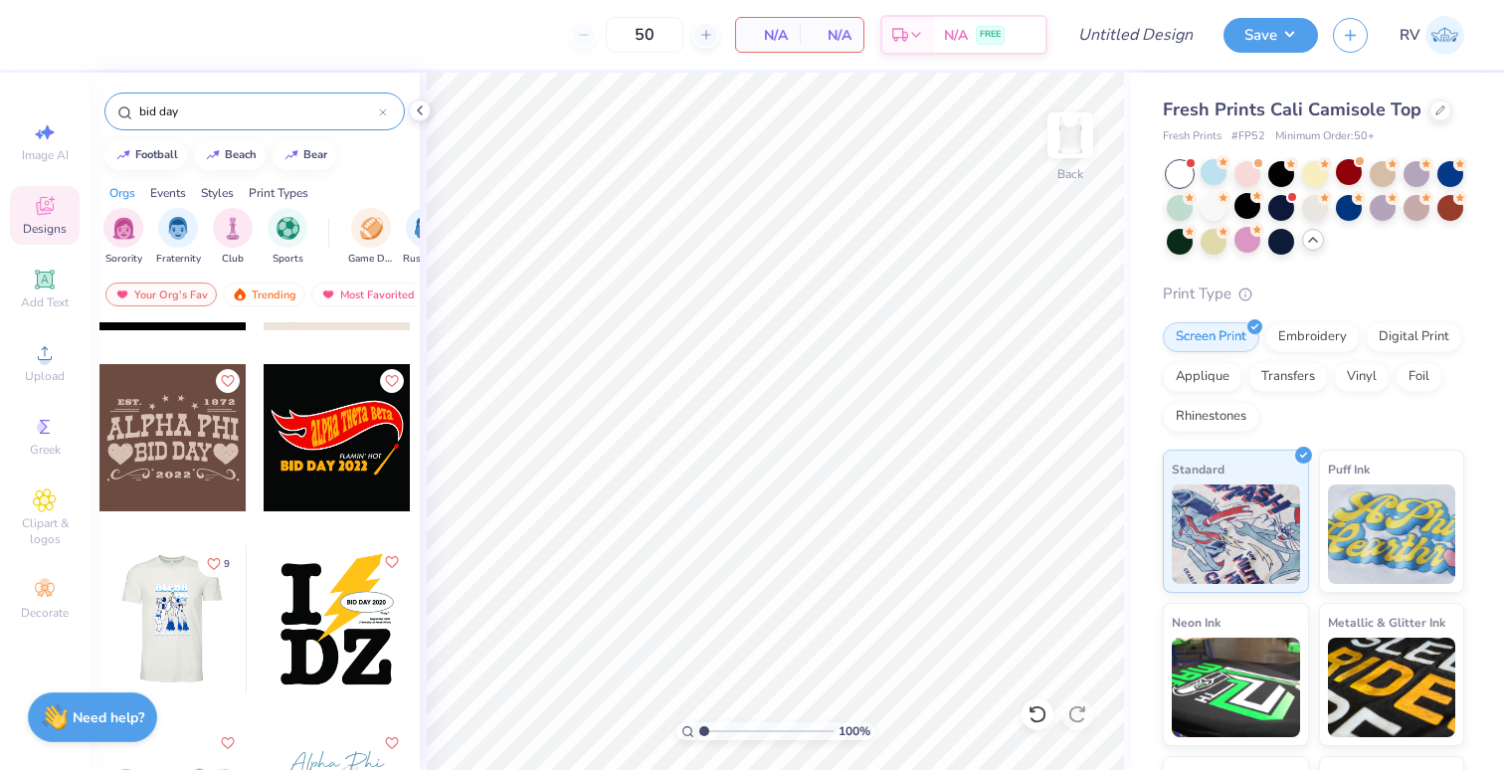  What do you see at coordinates (1391, 687) in the screenshot?
I see `img: Metallic & Glitter Ink` at bounding box center [1391, 687].